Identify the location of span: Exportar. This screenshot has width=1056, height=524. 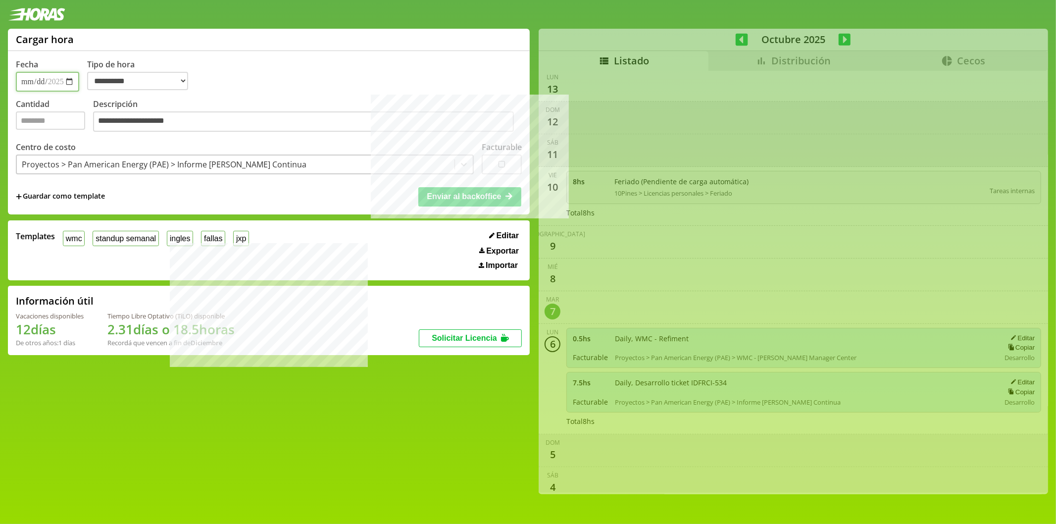
(503, 251).